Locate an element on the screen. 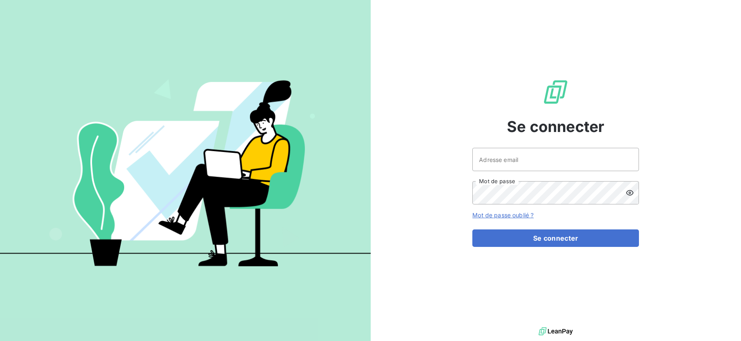 The height and width of the screenshot is (341, 741). img: logo is located at coordinates (556, 332).